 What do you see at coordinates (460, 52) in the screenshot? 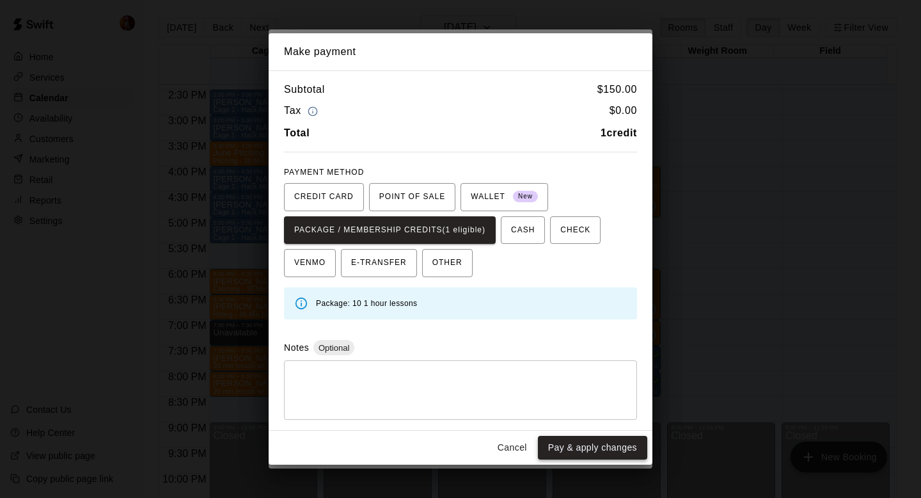
I see `h2: Make payment` at bounding box center [460, 52].